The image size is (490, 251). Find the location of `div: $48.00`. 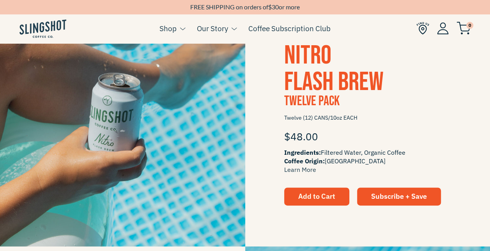

div: $48.00 is located at coordinates (368, 137).